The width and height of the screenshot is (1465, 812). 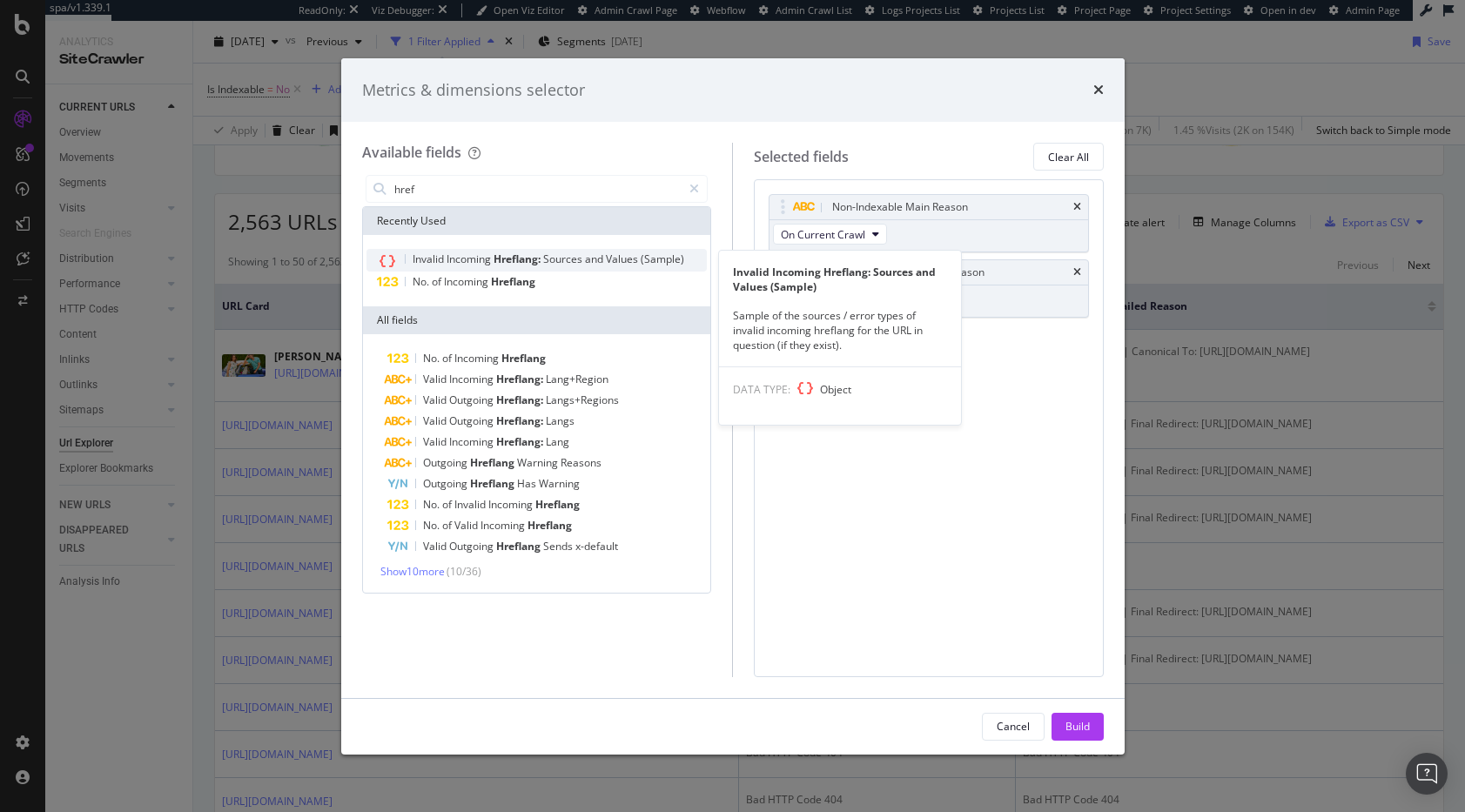 I want to click on span: and, so click(x=595, y=258).